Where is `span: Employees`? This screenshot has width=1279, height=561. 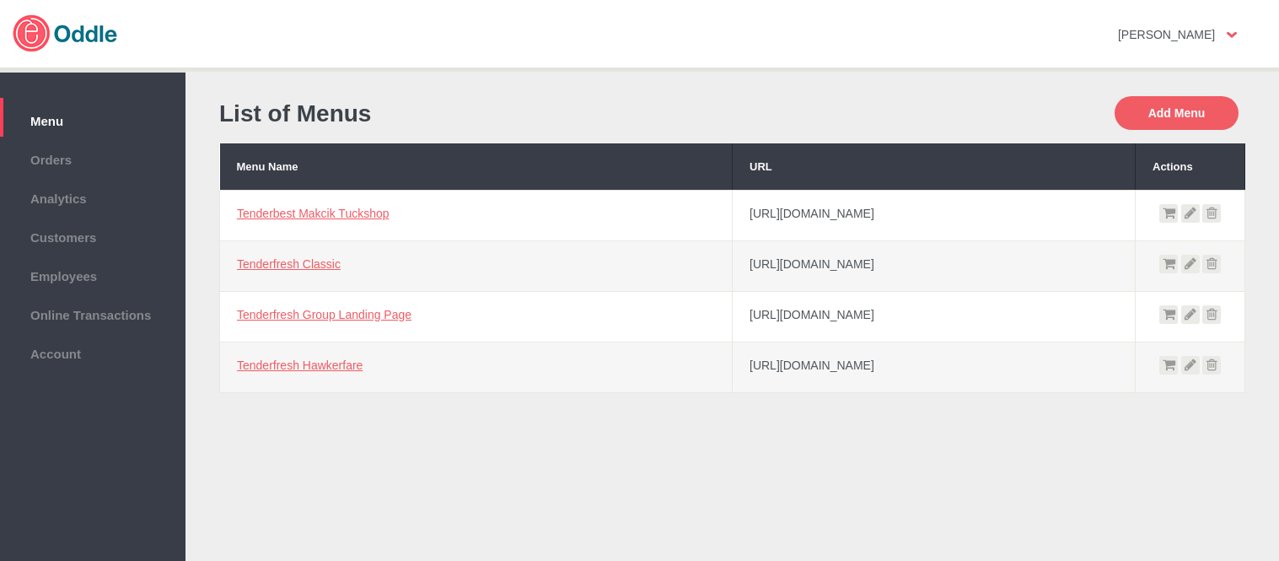
span: Employees is located at coordinates (93, 274).